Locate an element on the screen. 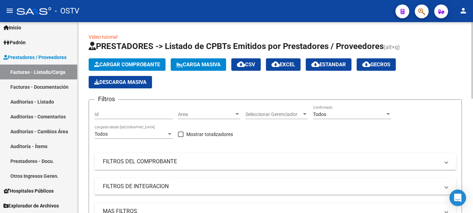 Image resolution: width=473 pixels, height=213 pixels. span: PRESTADORES -> Listado de CPBTs Emitidos por Prestadores / Proveedores is located at coordinates (236, 46).